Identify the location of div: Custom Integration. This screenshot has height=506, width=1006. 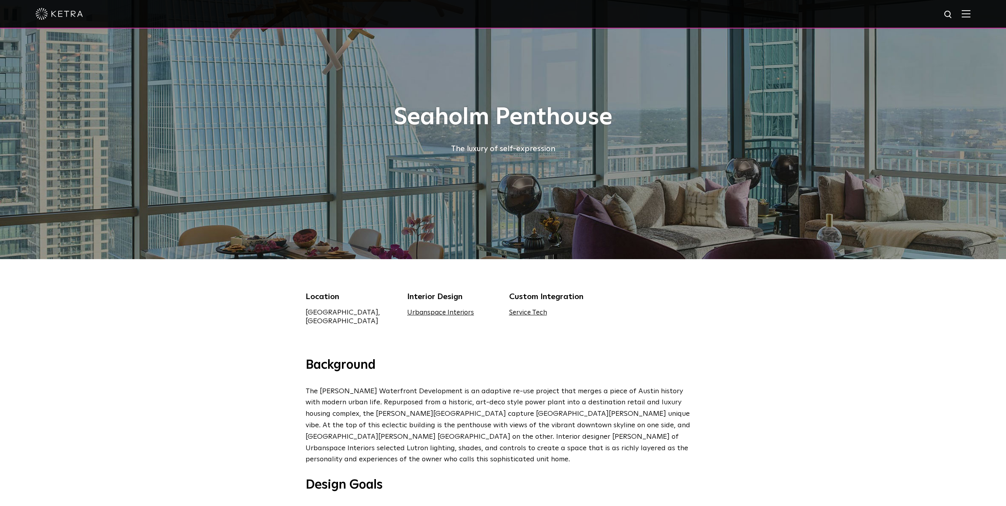
(554, 297).